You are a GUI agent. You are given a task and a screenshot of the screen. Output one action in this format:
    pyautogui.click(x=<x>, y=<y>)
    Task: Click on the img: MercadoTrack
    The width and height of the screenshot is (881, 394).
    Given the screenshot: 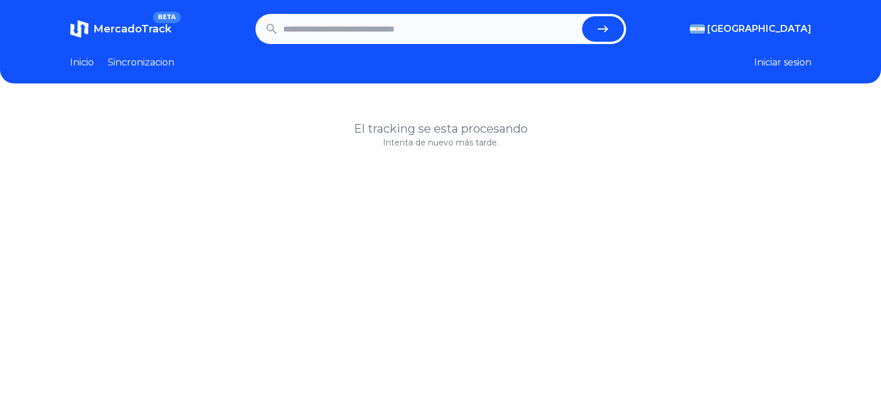 What is the action you would take?
    pyautogui.click(x=79, y=29)
    